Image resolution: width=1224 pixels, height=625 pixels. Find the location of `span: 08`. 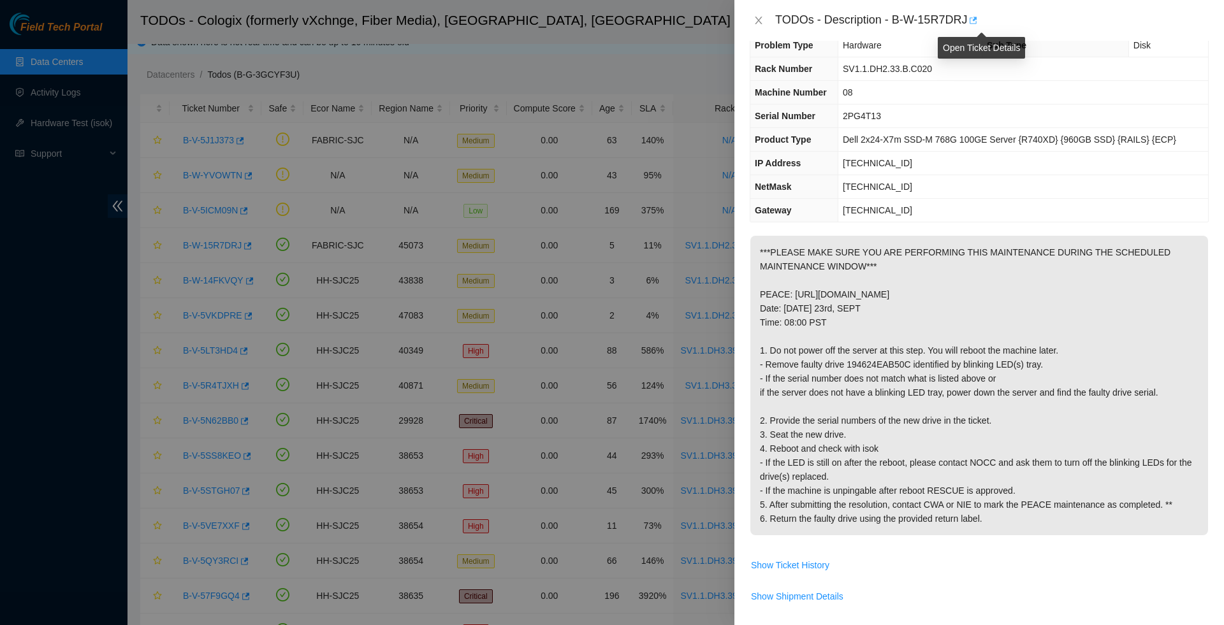

span: 08 is located at coordinates (848, 92).